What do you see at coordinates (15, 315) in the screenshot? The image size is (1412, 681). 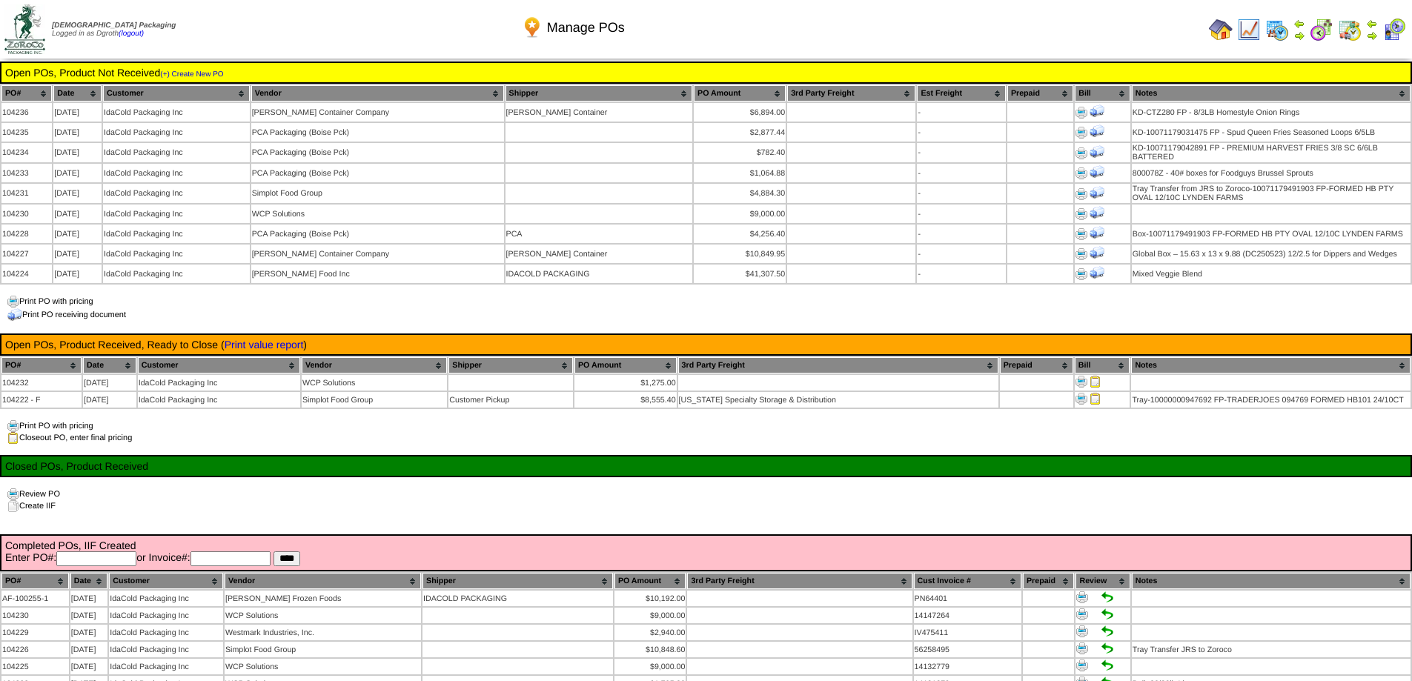 I see `img: truck.png` at bounding box center [15, 315].